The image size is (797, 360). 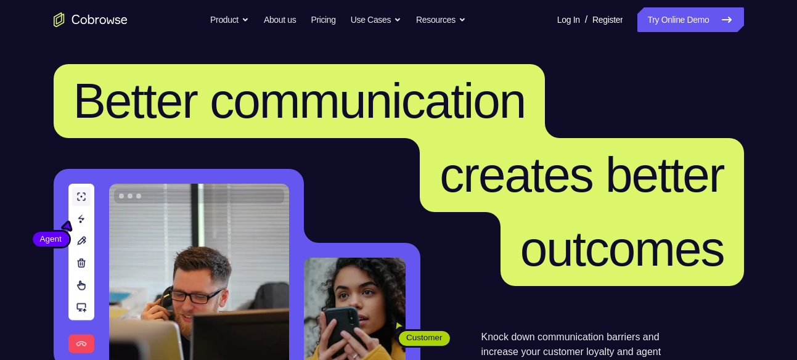 I want to click on button: Resources, so click(x=441, y=20).